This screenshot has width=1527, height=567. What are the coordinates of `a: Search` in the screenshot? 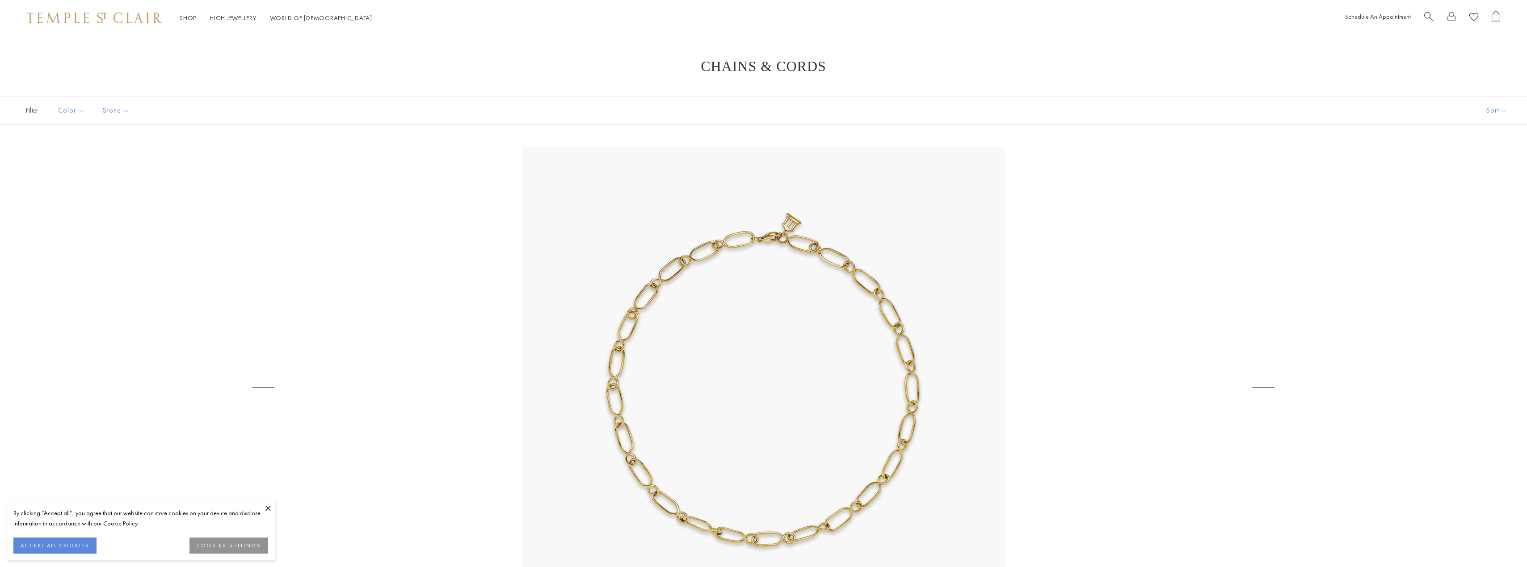 It's located at (1429, 18).